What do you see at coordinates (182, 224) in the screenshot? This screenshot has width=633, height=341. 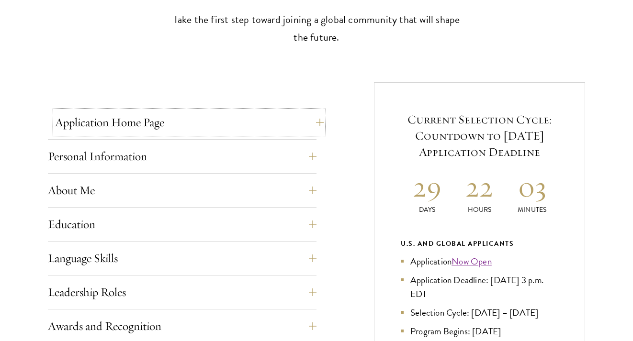 I see `button: Education` at bounding box center [182, 224].